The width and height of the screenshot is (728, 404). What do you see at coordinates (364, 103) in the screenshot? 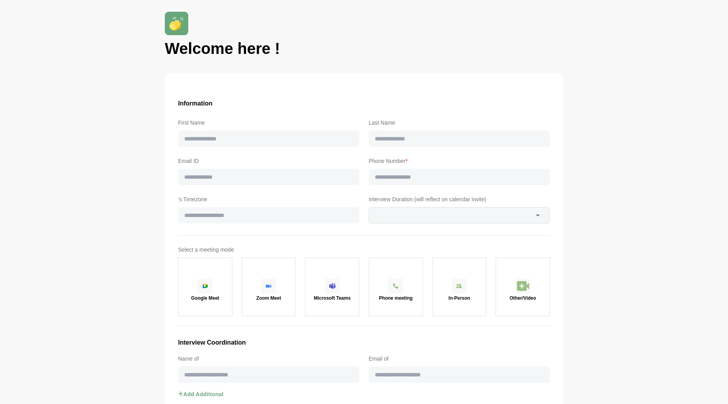
I see `h3: Information` at bounding box center [364, 103].